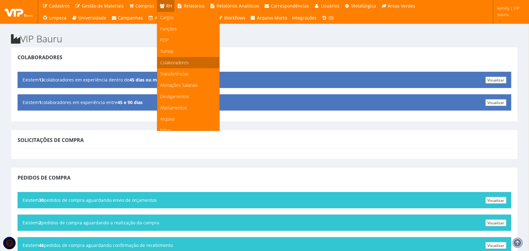 This screenshot has width=529, height=251. I want to click on a: Afastamentos, so click(188, 108).